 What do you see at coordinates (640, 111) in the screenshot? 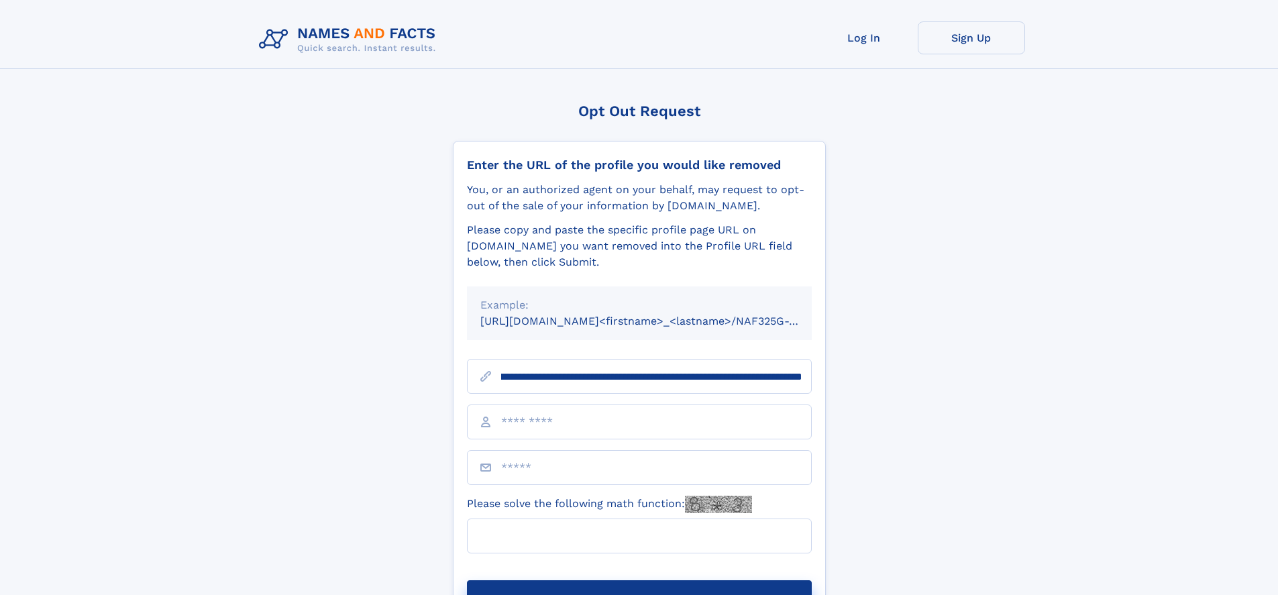
I see `div: Opt Out Request` at bounding box center [640, 111].